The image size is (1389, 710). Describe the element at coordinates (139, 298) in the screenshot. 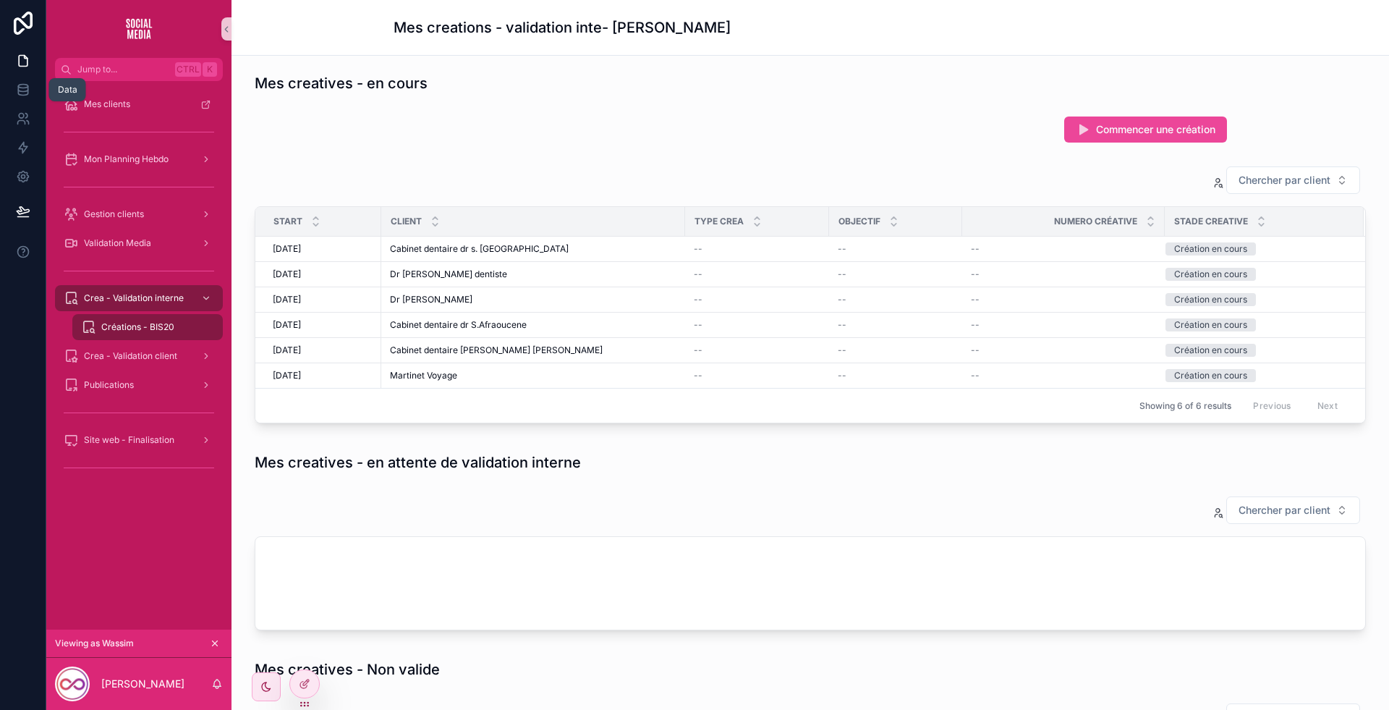

I see `a: Crea - Validation interne` at that location.